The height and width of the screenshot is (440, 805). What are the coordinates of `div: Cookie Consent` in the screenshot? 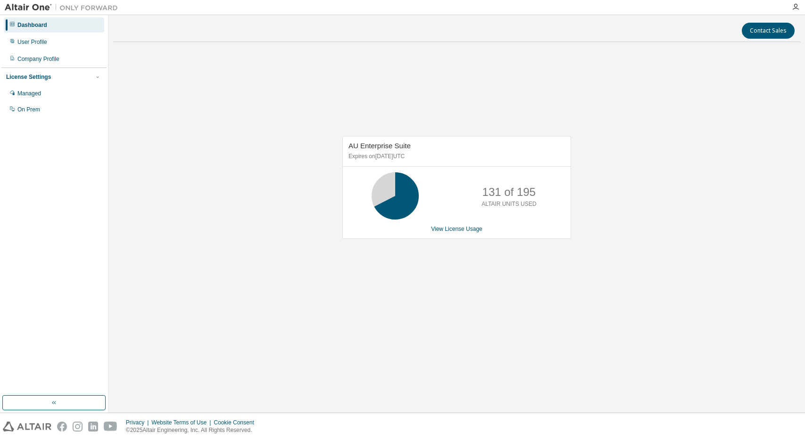 It's located at (236, 422).